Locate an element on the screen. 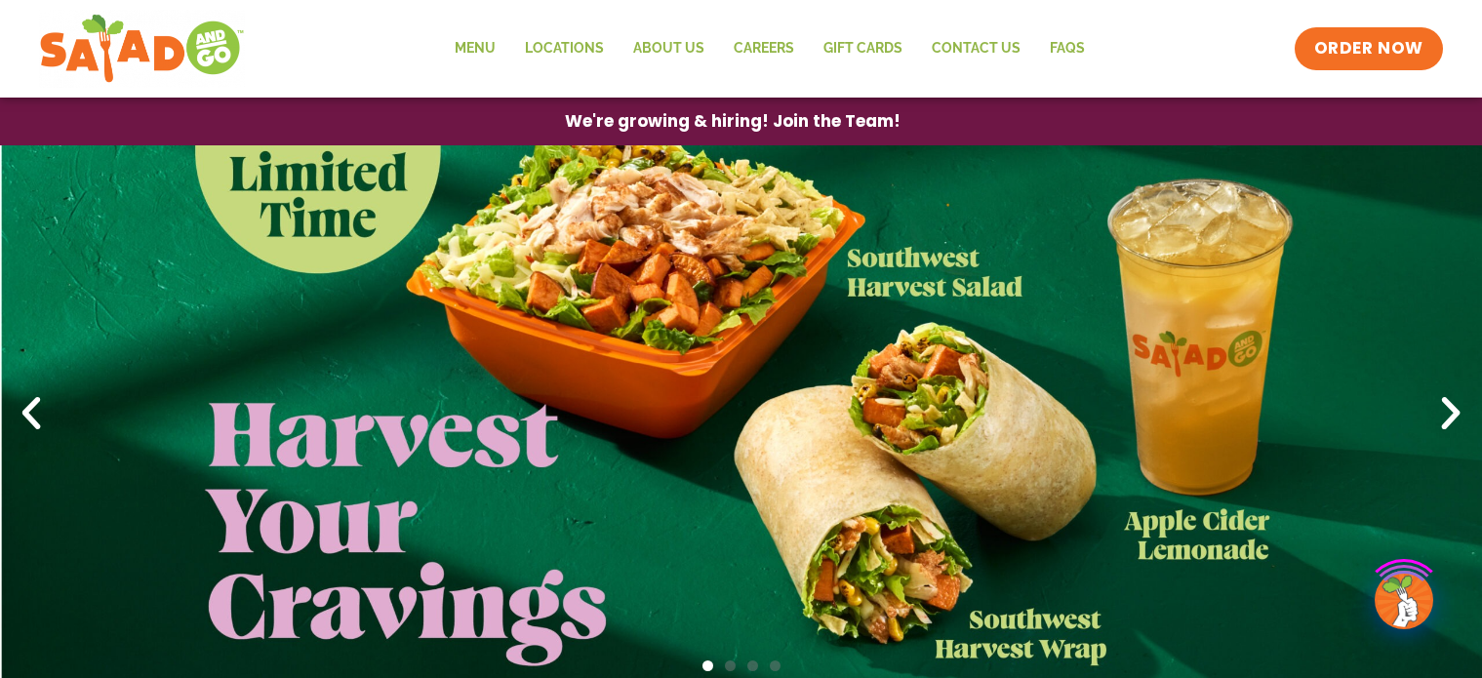 The height and width of the screenshot is (678, 1482). span: Go to slide 1 is located at coordinates (707, 665).